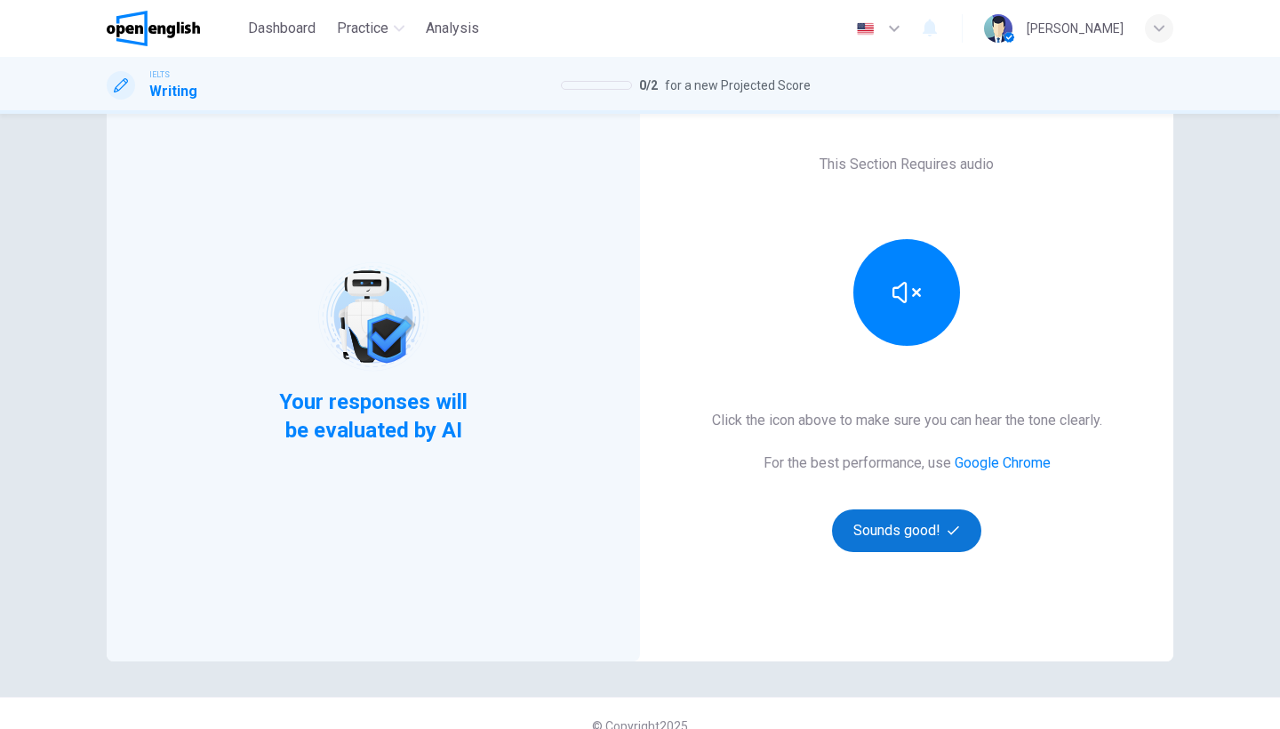  I want to click on h6: Click the icon above to make sure you can hear the tone clearly., so click(907, 421).